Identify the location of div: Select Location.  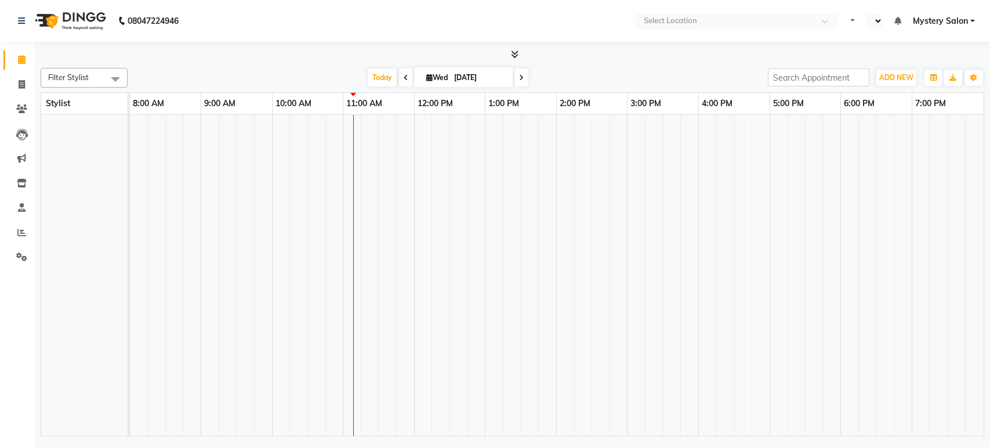
(671, 21).